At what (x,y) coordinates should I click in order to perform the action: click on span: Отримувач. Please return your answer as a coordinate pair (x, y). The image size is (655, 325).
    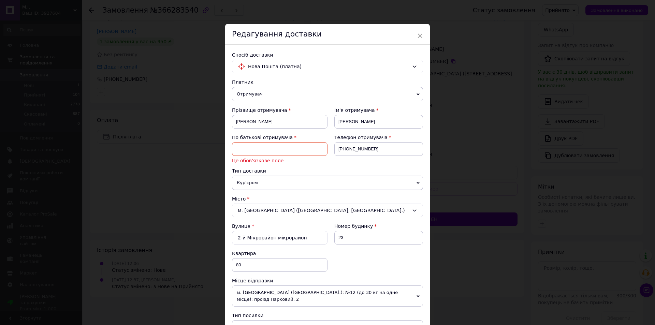
    Looking at the image, I should click on (327, 94).